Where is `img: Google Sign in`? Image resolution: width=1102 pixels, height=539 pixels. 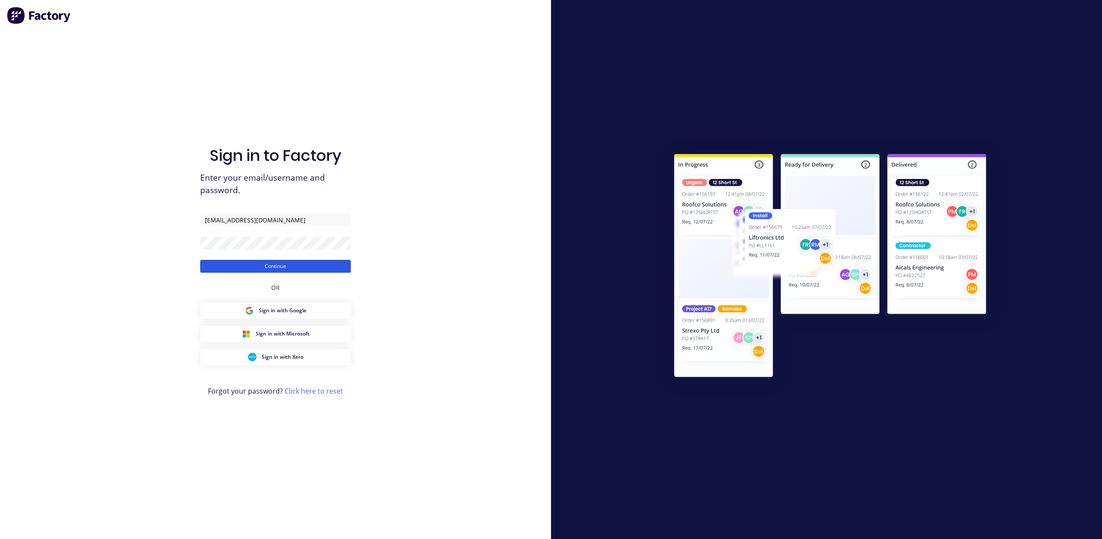 img: Google Sign in is located at coordinates (249, 311).